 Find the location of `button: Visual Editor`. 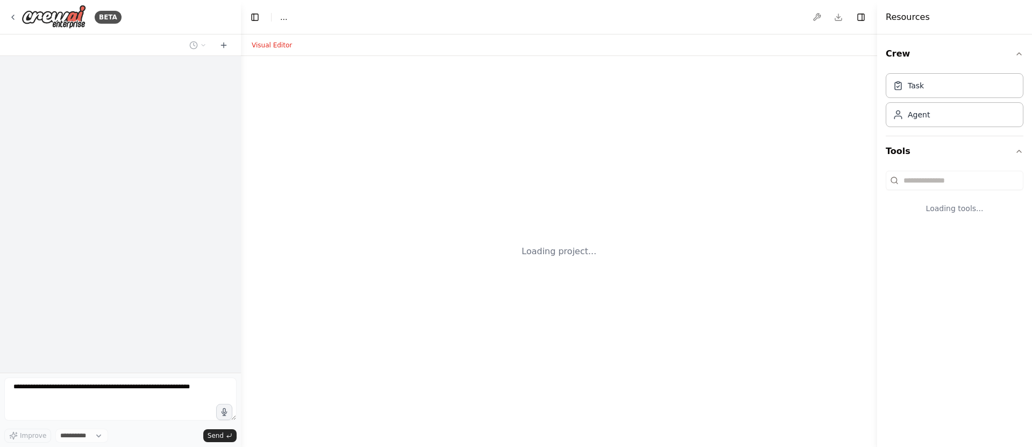

button: Visual Editor is located at coordinates (272, 45).